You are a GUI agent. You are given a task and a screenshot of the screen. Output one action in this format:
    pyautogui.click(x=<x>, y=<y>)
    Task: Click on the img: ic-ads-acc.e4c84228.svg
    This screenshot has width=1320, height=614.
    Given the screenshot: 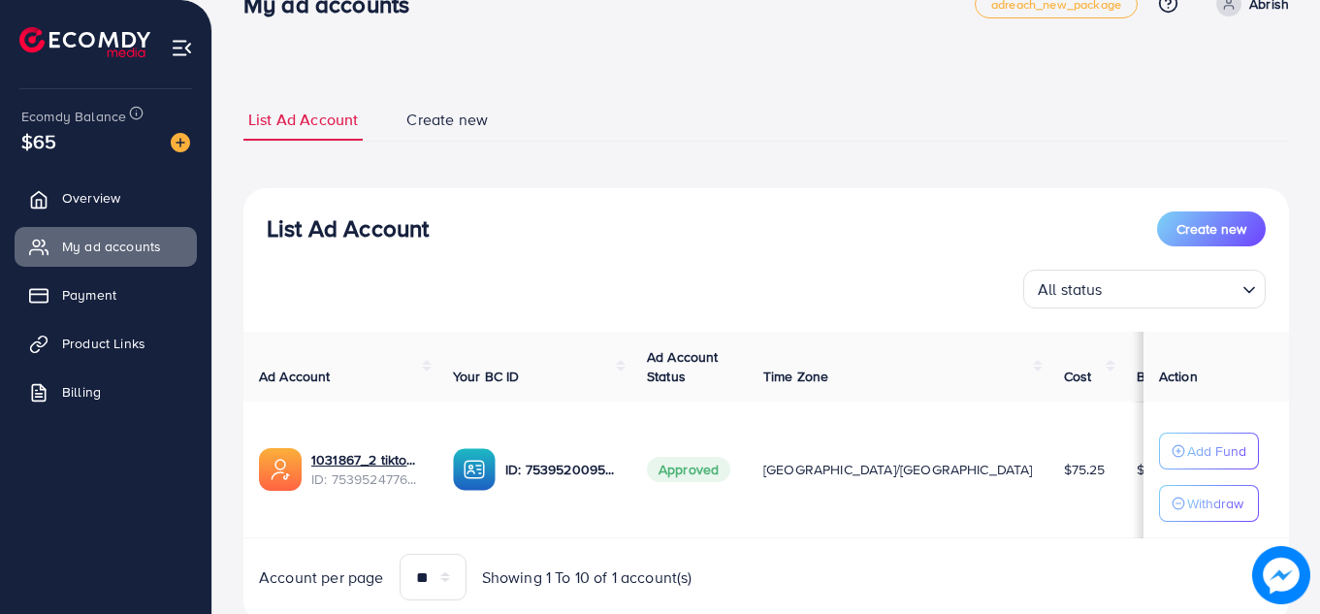 What is the action you would take?
    pyautogui.click(x=280, y=469)
    